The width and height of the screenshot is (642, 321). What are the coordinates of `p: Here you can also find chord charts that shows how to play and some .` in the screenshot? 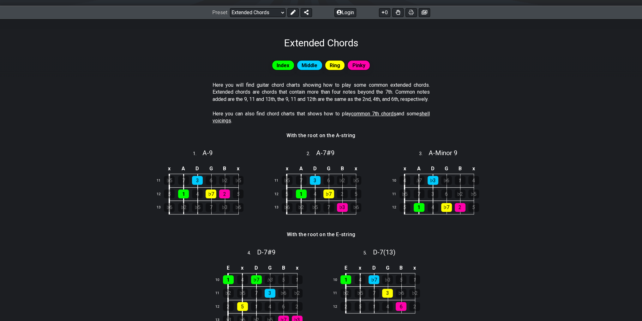 It's located at (321, 117).